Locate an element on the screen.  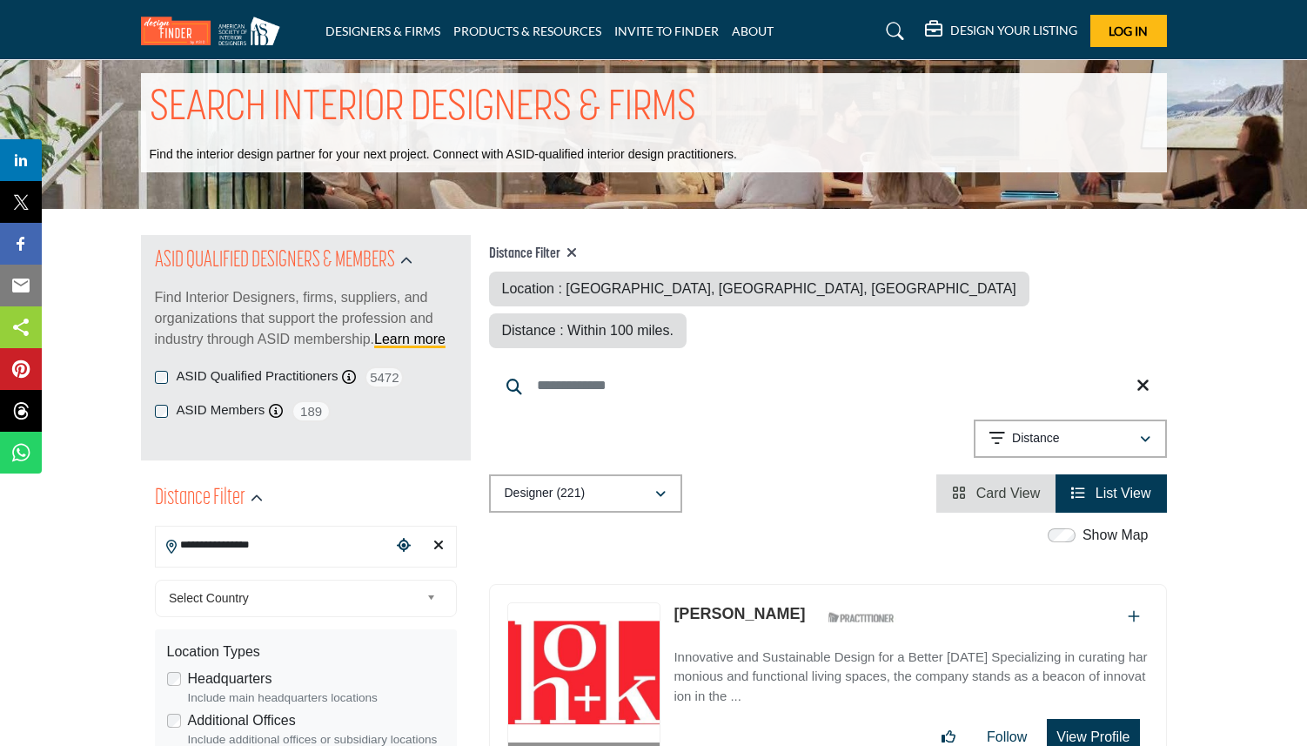
div: DESIGN YOUR LISTING is located at coordinates (1001, 31).